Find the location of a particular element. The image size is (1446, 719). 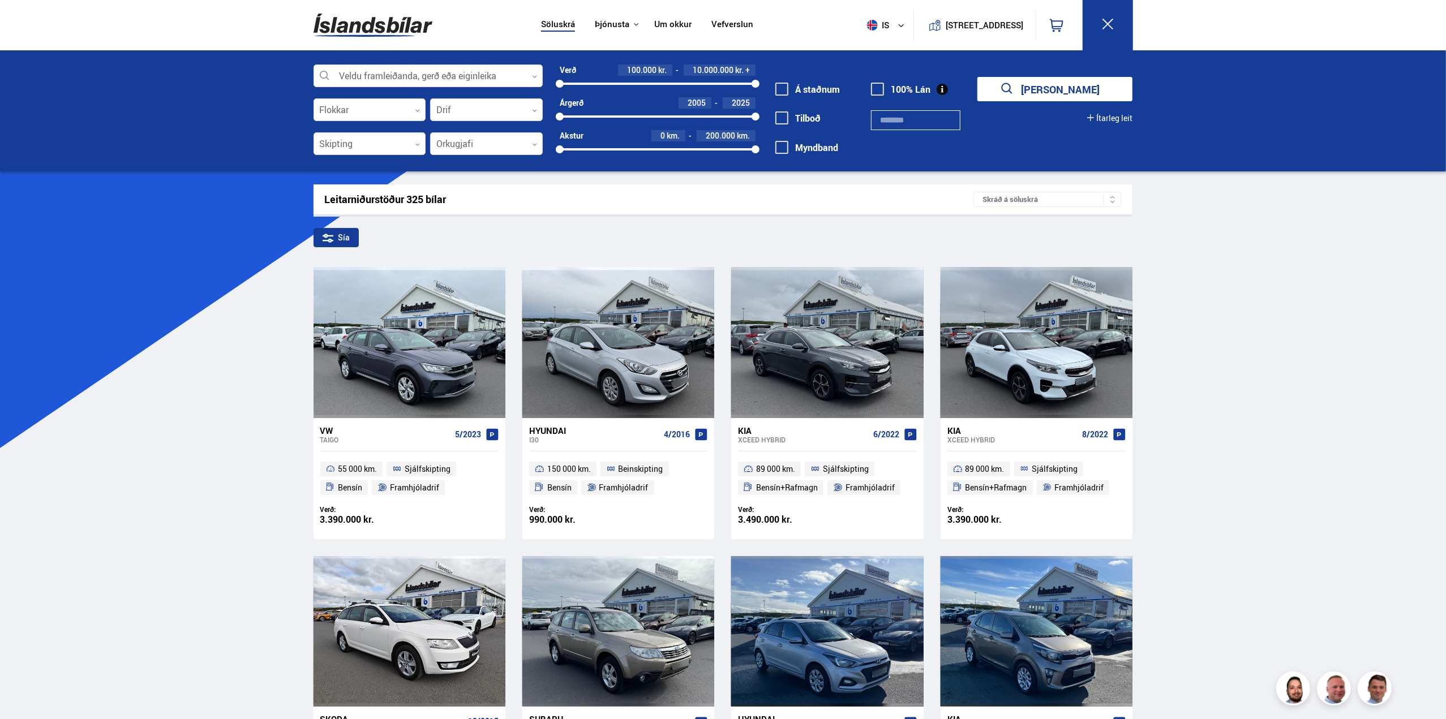

img: FbJEzSuNWCJXmdc-.webp is located at coordinates (1376, 690).